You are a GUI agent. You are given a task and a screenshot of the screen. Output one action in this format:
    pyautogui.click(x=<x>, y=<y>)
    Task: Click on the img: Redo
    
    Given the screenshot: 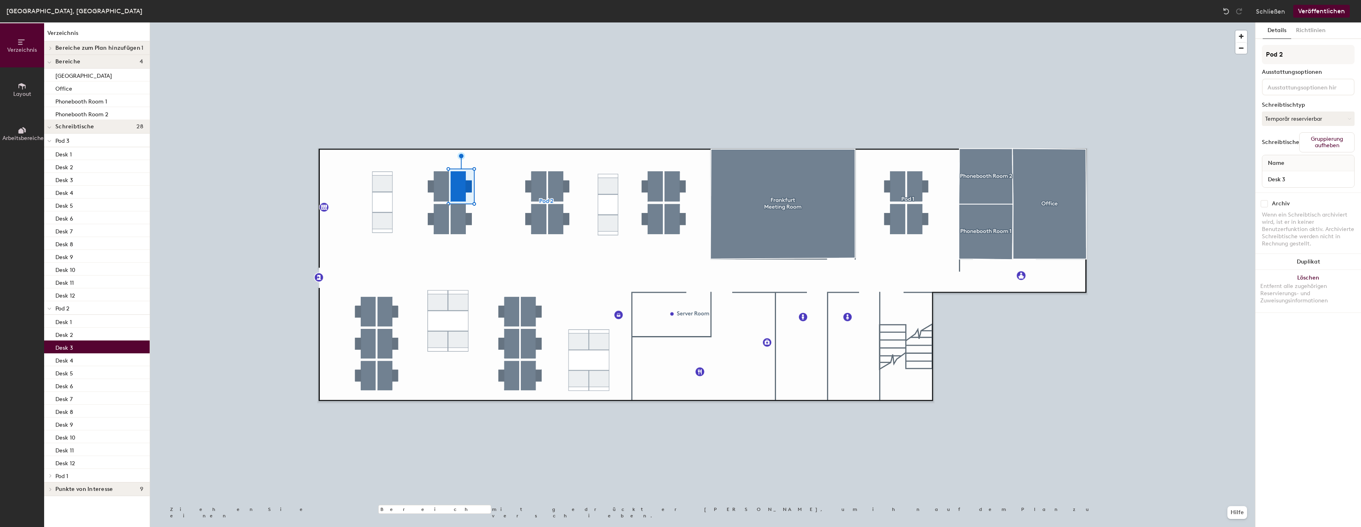 What is the action you would take?
    pyautogui.click(x=1239, y=11)
    